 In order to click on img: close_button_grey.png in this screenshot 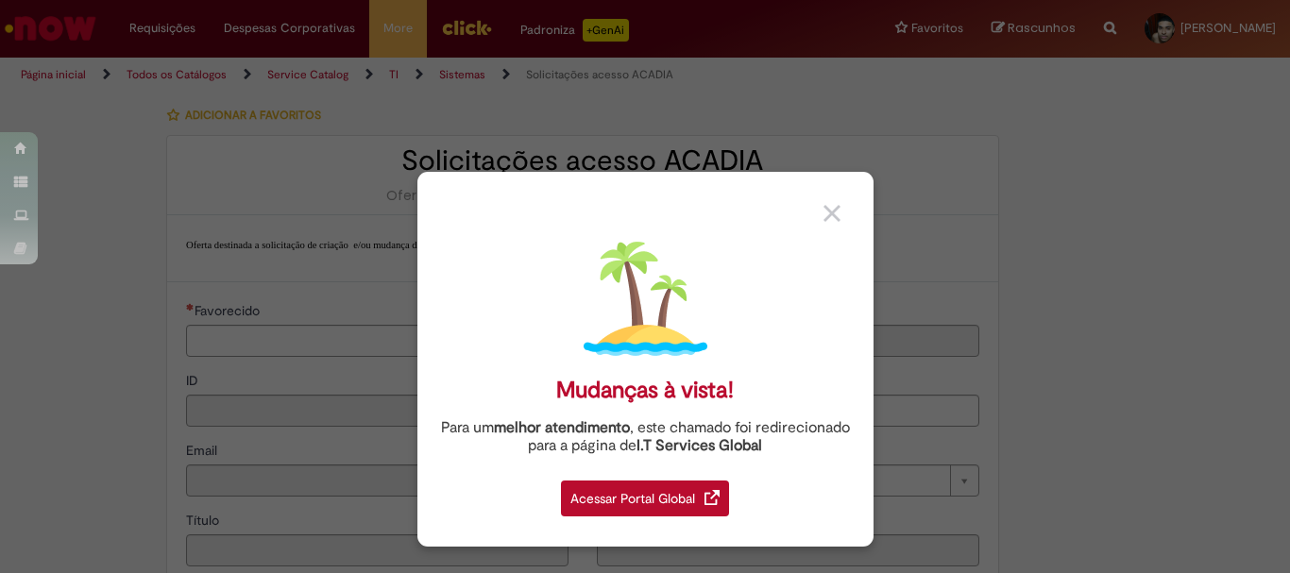, I will do `click(832, 213)`.